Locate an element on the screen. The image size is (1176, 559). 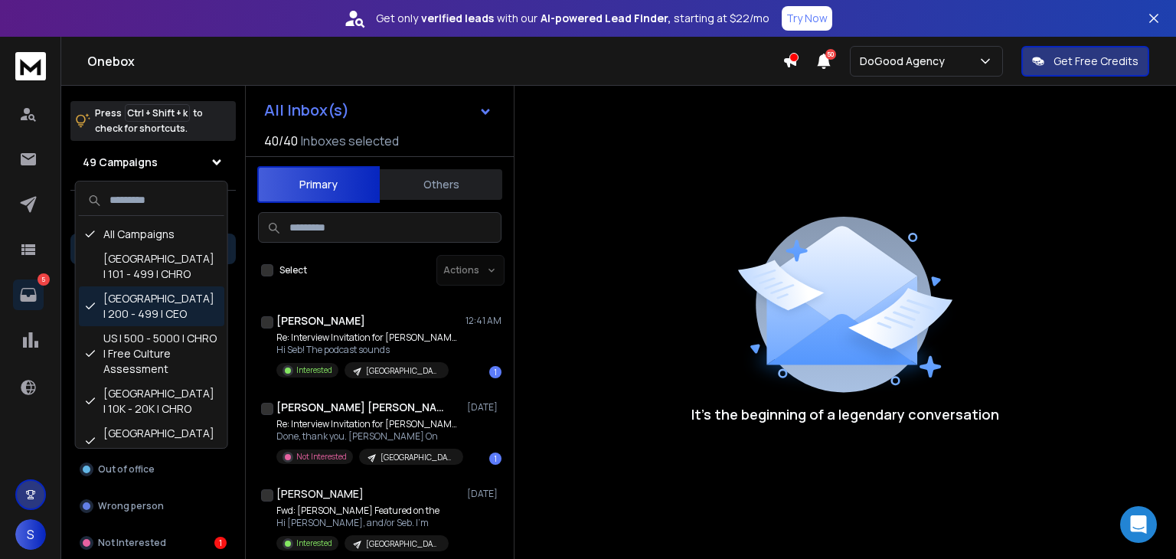
h3: Inboxes selected is located at coordinates (350, 141).